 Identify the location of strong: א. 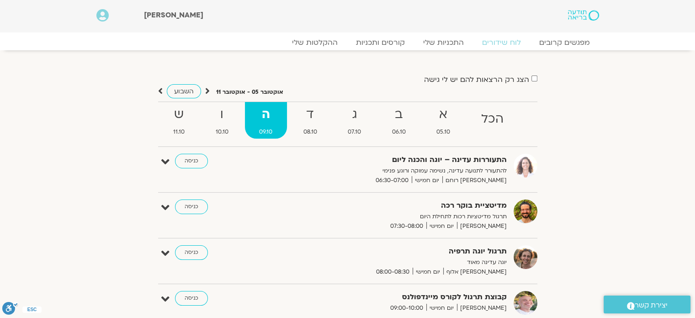
(444, 114).